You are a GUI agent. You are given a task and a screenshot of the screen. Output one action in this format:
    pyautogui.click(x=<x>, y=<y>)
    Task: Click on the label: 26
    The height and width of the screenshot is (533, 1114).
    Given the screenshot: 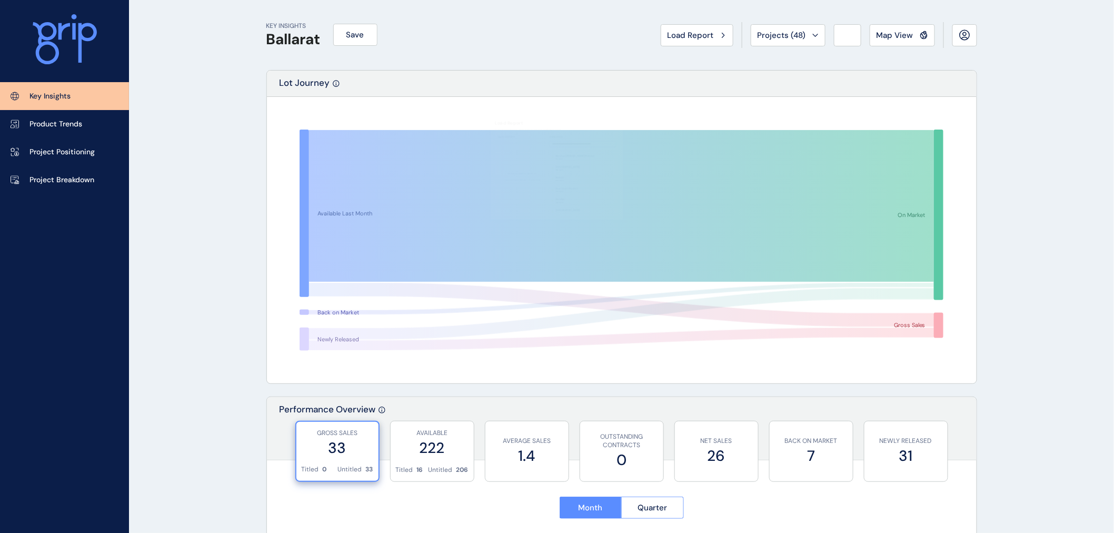 What is the action you would take?
    pyautogui.click(x=716, y=455)
    